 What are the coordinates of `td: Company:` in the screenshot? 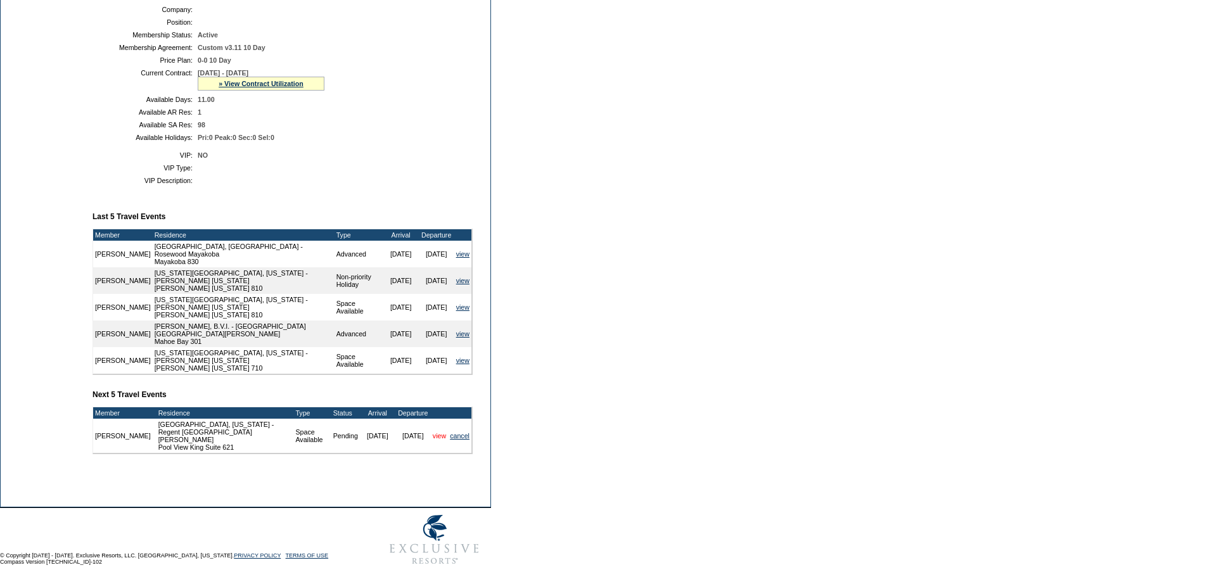 It's located at (145, 10).